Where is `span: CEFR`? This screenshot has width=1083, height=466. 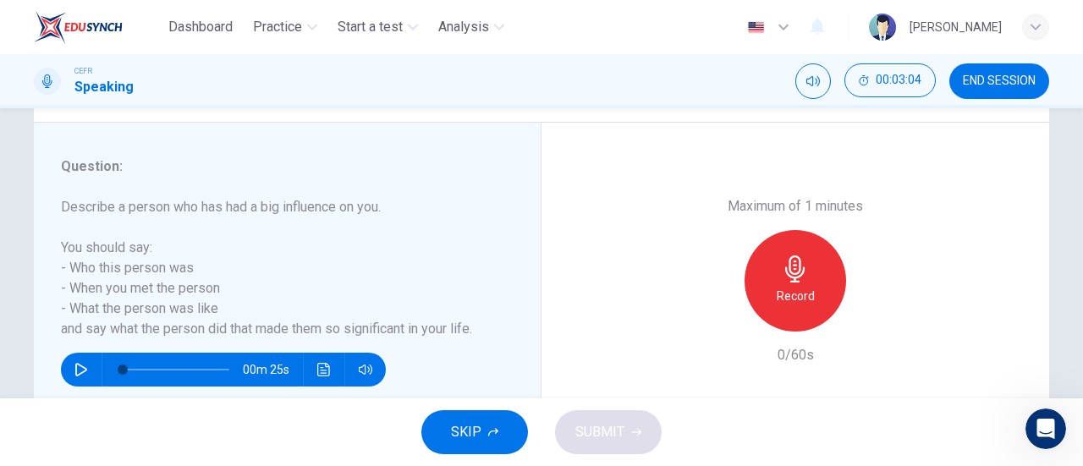 span: CEFR is located at coordinates (83, 71).